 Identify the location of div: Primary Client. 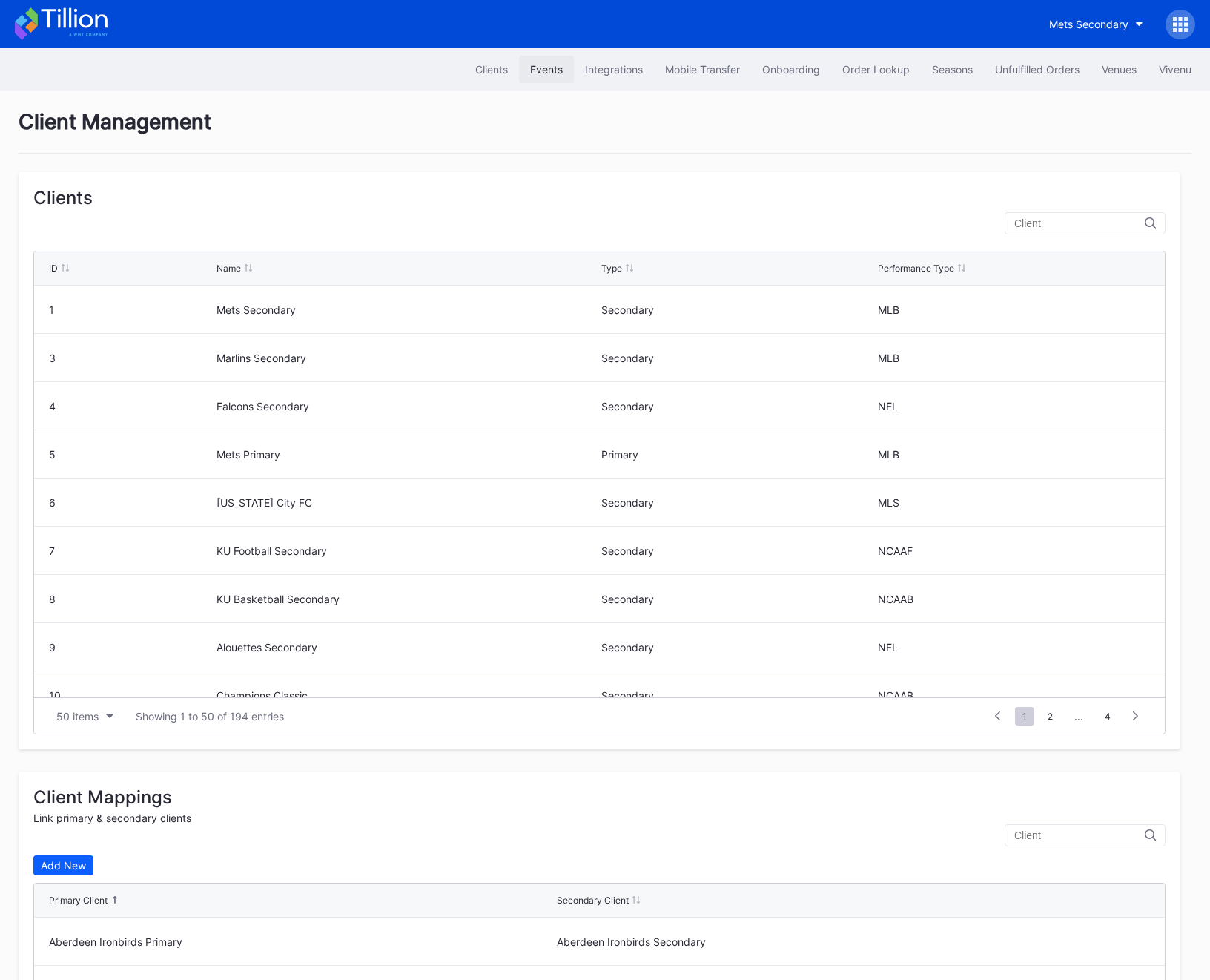
(78, 899).